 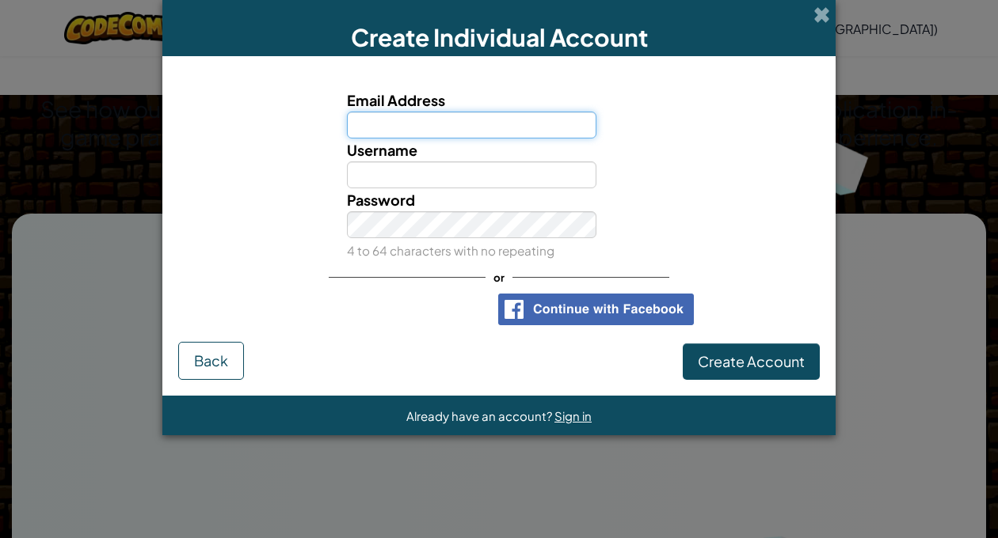 What do you see at coordinates (396, 100) in the screenshot?
I see `span: Email Address` at bounding box center [396, 100].